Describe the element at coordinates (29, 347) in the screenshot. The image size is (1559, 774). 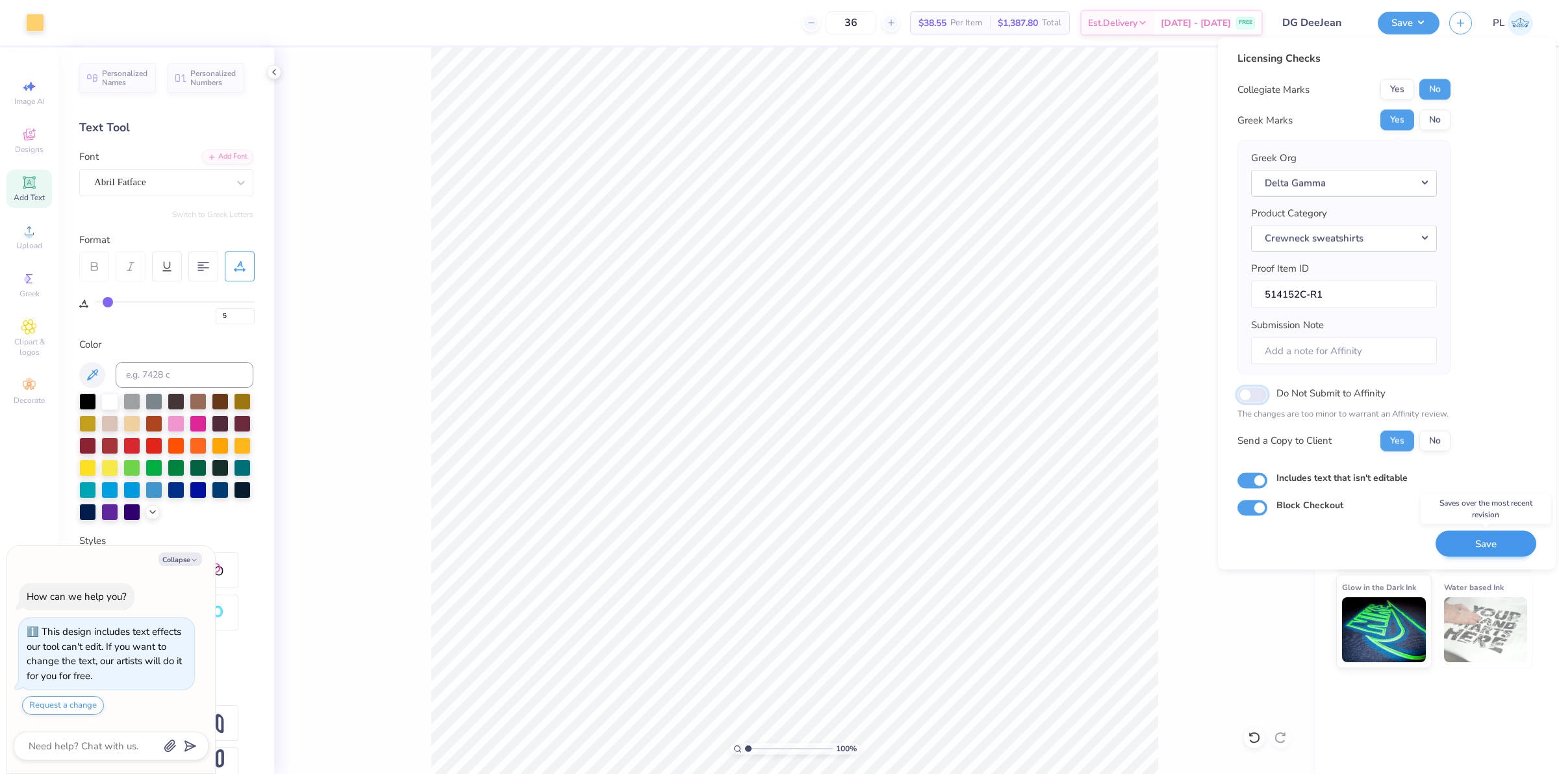
I see `span: Clipart & logos` at that location.